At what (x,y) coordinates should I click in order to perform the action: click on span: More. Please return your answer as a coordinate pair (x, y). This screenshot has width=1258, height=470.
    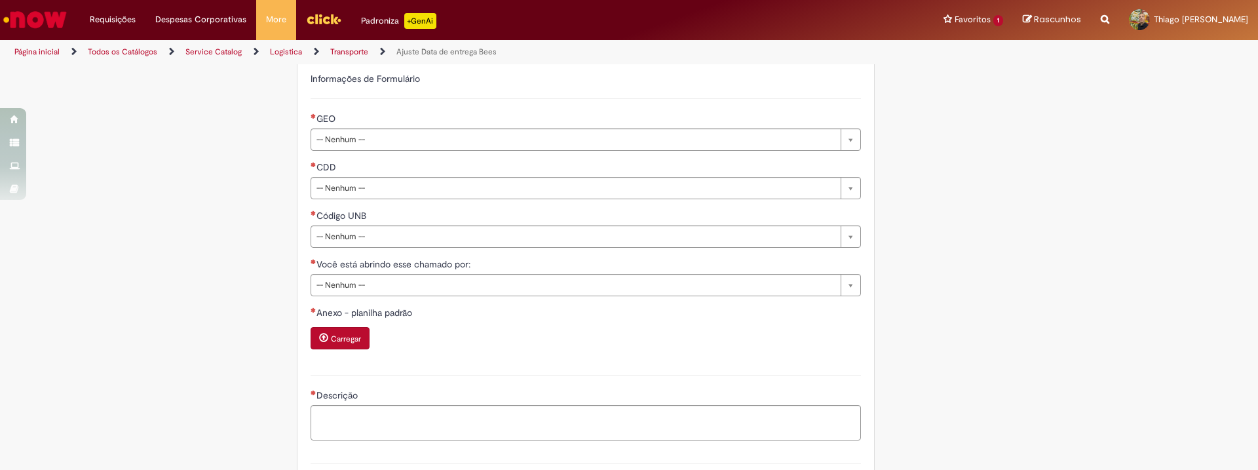
    Looking at the image, I should click on (276, 20).